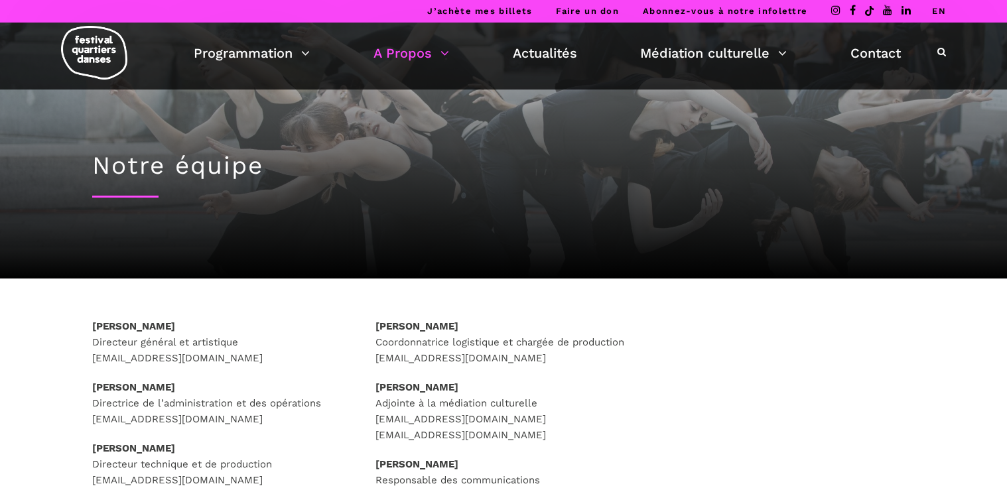 The image size is (1007, 490). I want to click on a: Actualités, so click(544, 53).